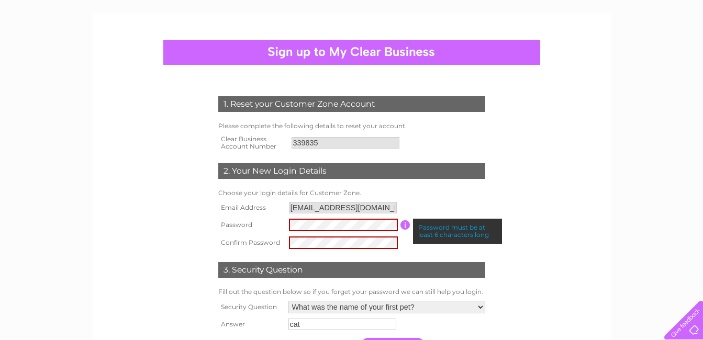  I want to click on img: logo.png, so click(51, 43).